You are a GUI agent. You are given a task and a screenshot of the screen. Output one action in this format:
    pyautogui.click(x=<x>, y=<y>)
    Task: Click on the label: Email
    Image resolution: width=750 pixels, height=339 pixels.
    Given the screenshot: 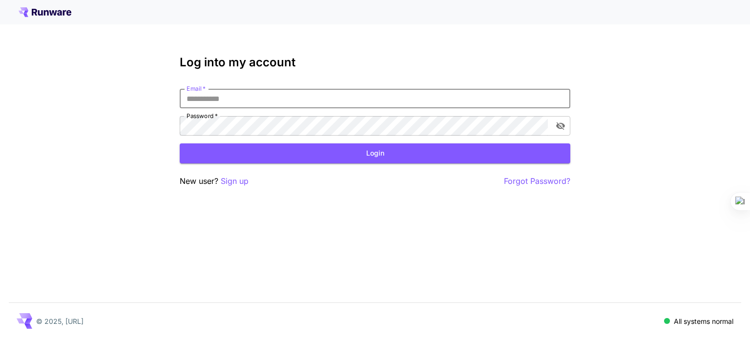 What is the action you would take?
    pyautogui.click(x=196, y=88)
    